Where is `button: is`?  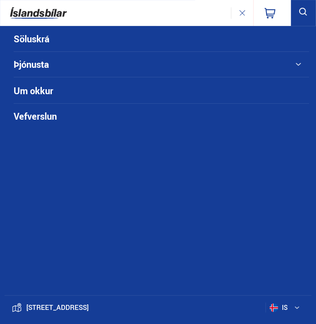
button: is is located at coordinates (289, 308).